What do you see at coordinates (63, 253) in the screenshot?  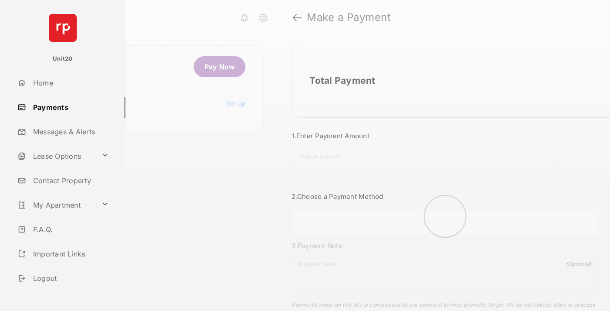 I see `a: Important Links` at bounding box center [63, 253].